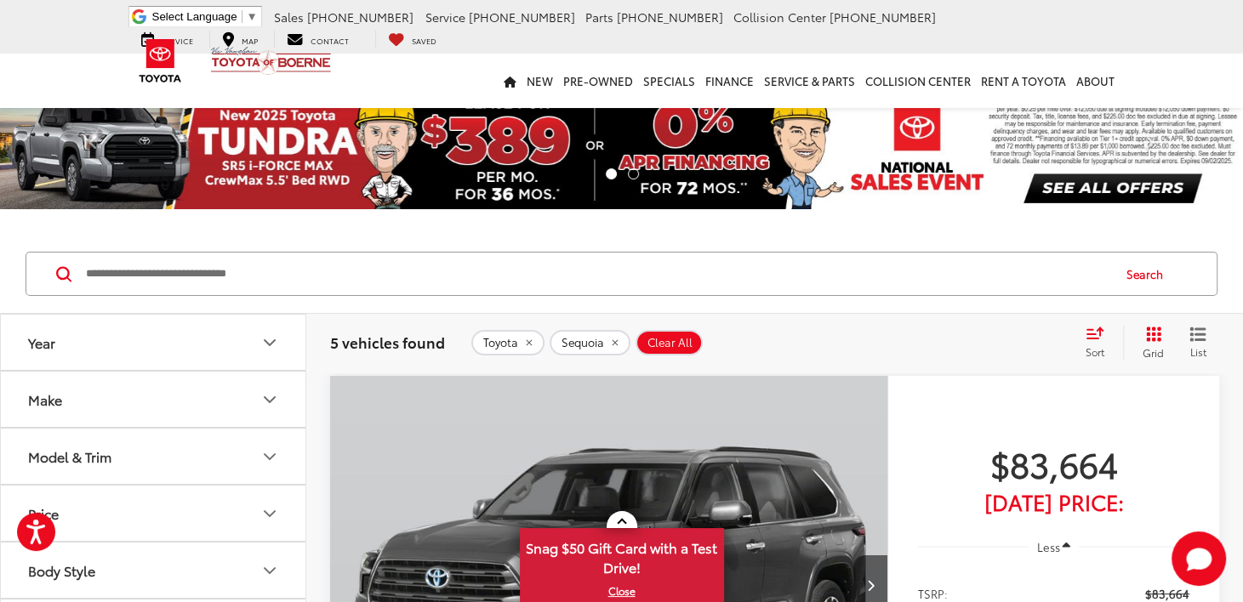  I want to click on span: Saved, so click(424, 40).